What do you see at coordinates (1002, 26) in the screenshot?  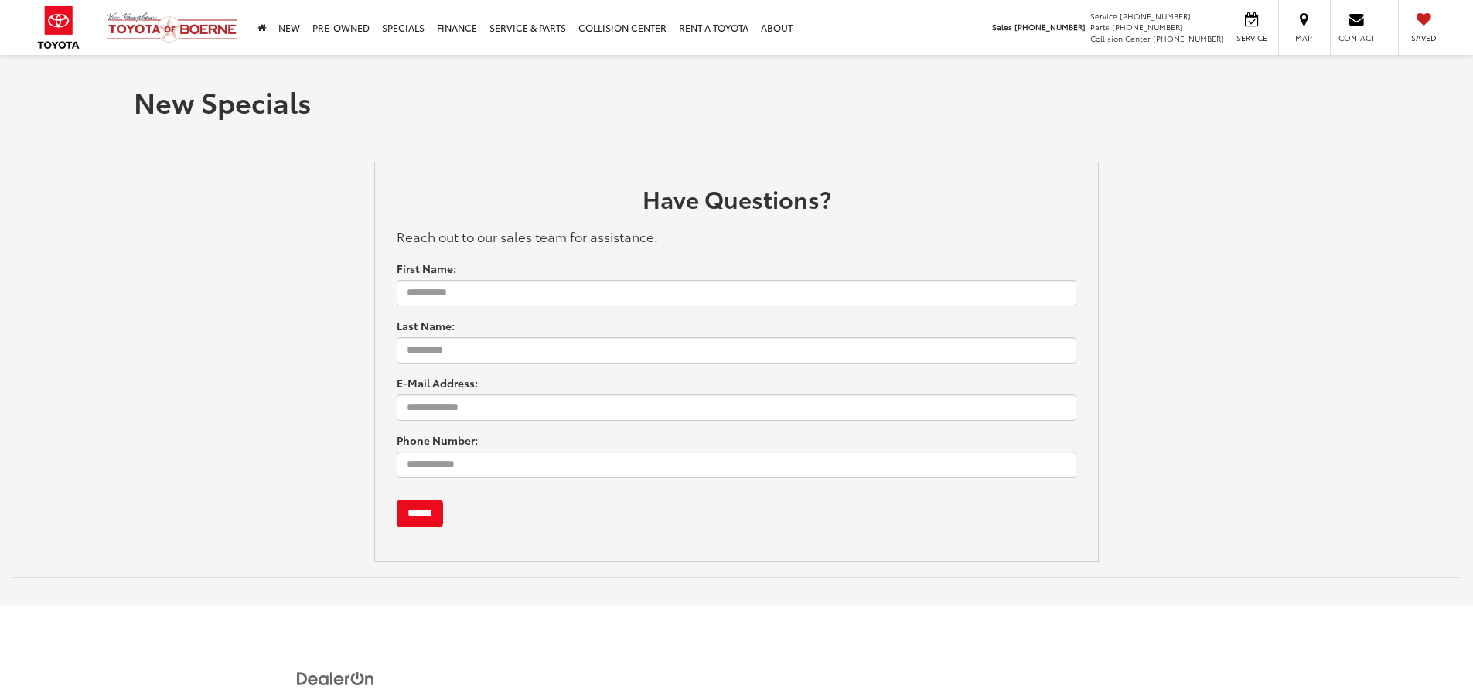 I see `span: Sales` at bounding box center [1002, 26].